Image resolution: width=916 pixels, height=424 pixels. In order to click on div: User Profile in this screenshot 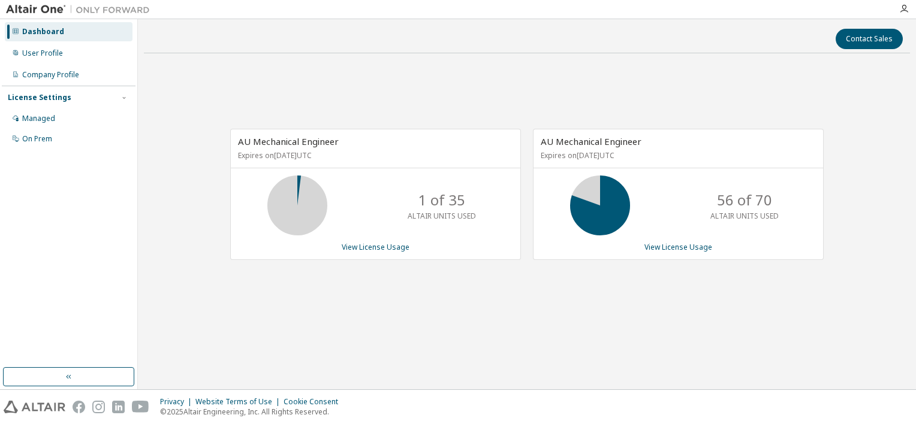, I will do `click(43, 53)`.